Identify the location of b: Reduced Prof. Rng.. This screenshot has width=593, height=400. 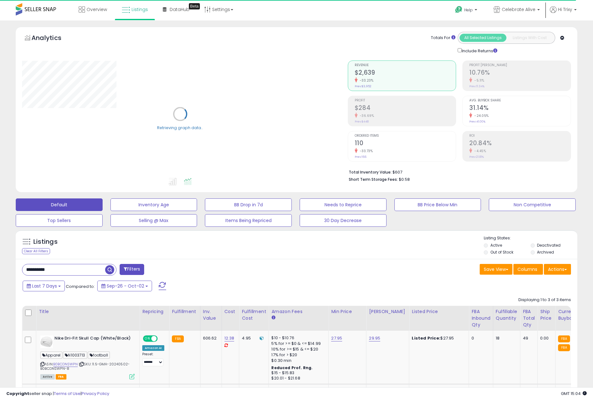
(292, 368).